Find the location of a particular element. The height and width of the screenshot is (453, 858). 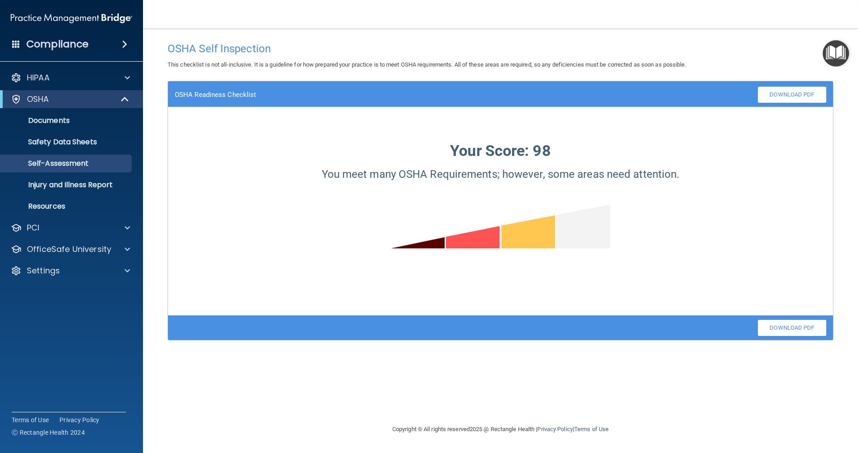

a: Settings is located at coordinates (70, 271).